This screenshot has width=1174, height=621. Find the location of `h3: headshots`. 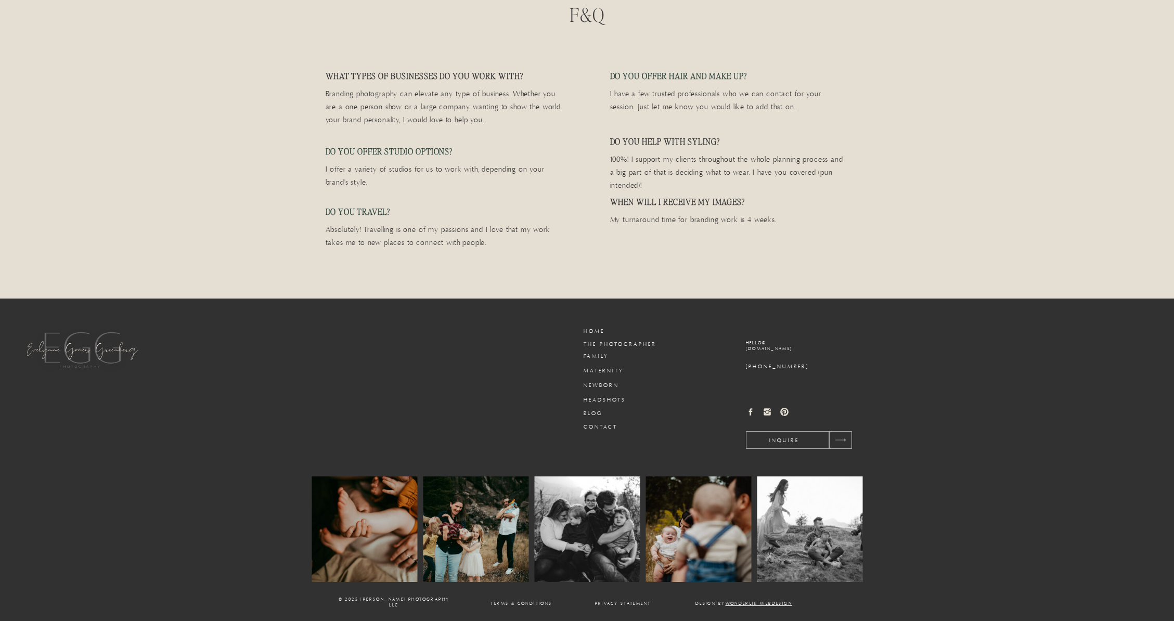

h3: headshots is located at coordinates (609, 400).